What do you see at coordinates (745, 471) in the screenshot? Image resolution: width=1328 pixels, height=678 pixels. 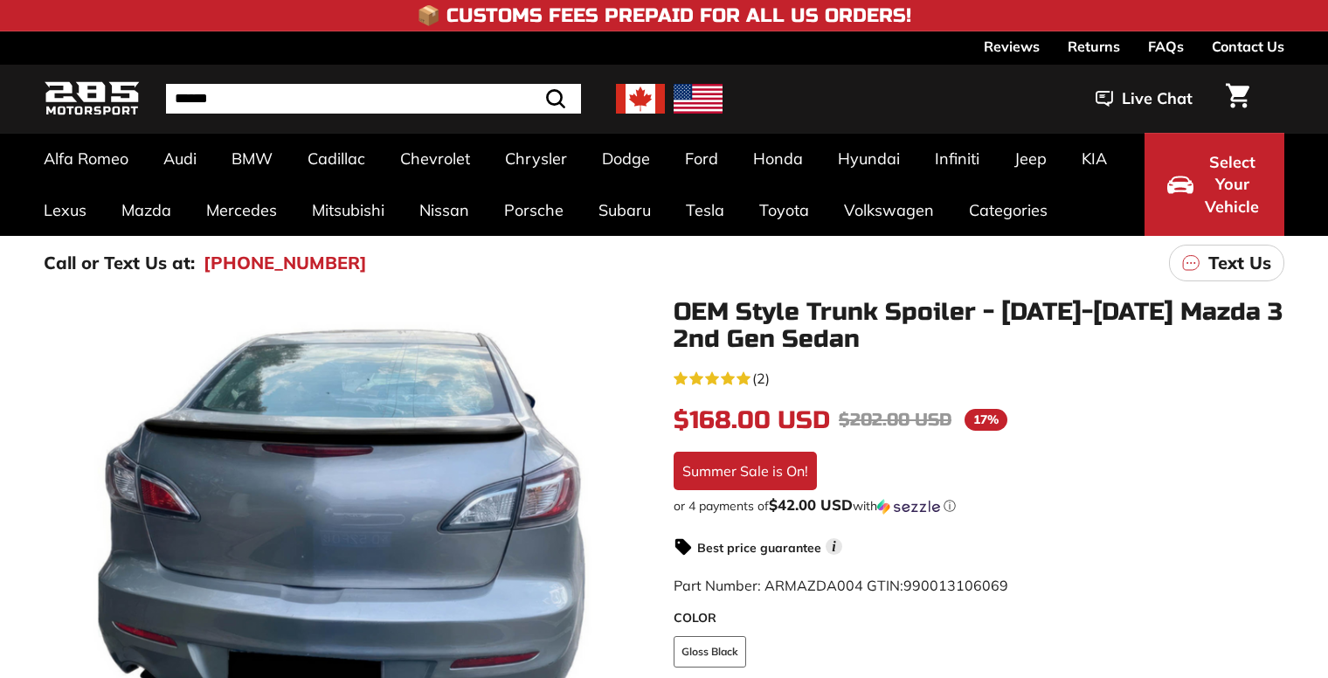 I see `div: Summer Sale is On!` at bounding box center [745, 471].